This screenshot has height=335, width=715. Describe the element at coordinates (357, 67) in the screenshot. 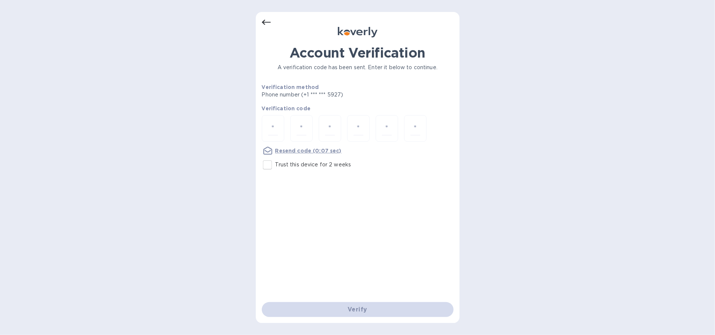

I see `p: A verification code has been sent. Enter it below to continue.` at that location.